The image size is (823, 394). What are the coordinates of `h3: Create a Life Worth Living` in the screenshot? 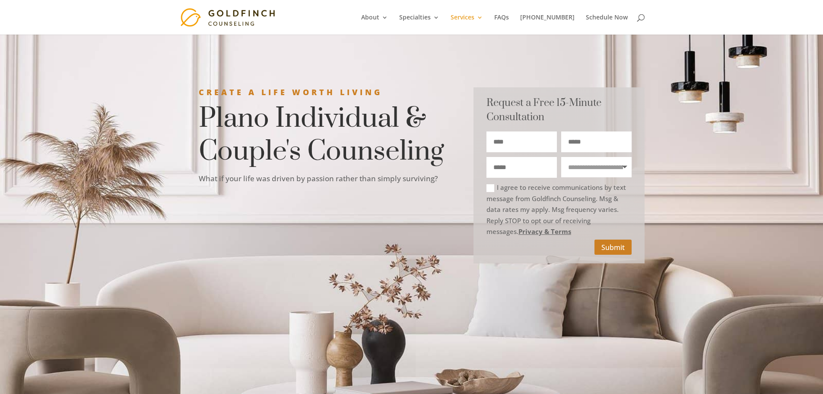 It's located at (323, 94).